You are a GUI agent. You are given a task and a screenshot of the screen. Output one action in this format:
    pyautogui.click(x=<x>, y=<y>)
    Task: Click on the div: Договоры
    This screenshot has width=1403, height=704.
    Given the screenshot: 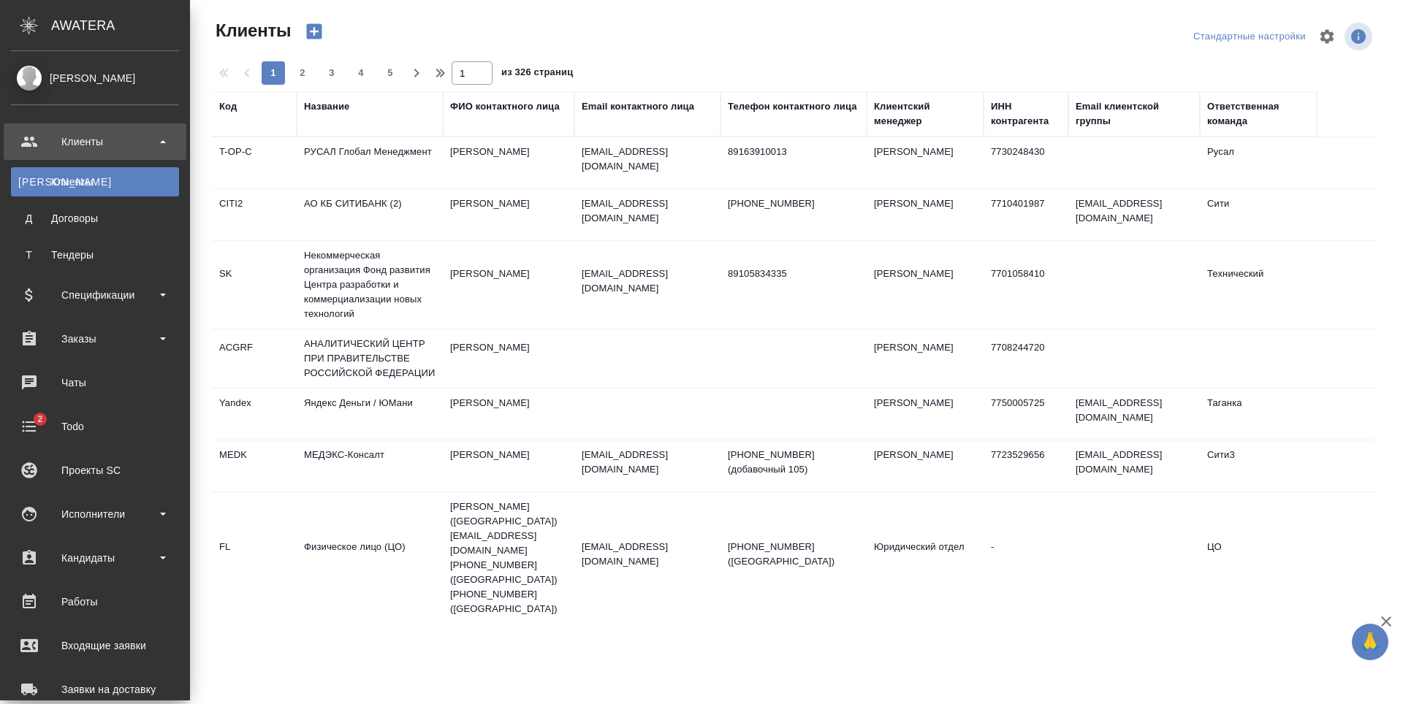 What is the action you would take?
    pyautogui.click(x=95, y=218)
    